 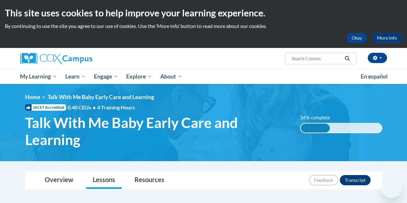 I want to click on button: Okay, so click(x=357, y=38).